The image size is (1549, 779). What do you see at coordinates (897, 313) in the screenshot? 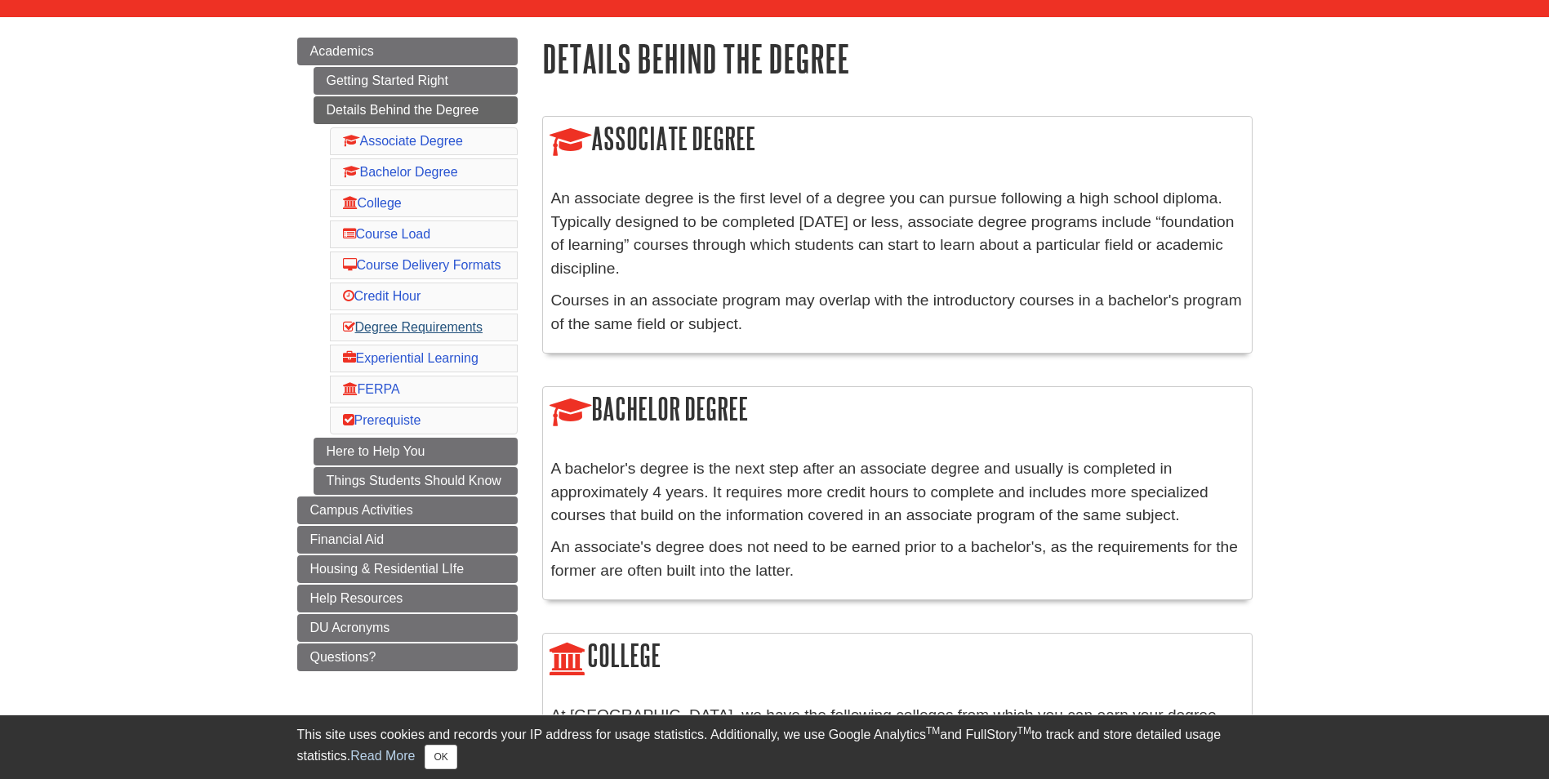
I see `p: Courses in an associate program may overlap with the introductory courses in a bachelor's program...` at bounding box center [897, 313].